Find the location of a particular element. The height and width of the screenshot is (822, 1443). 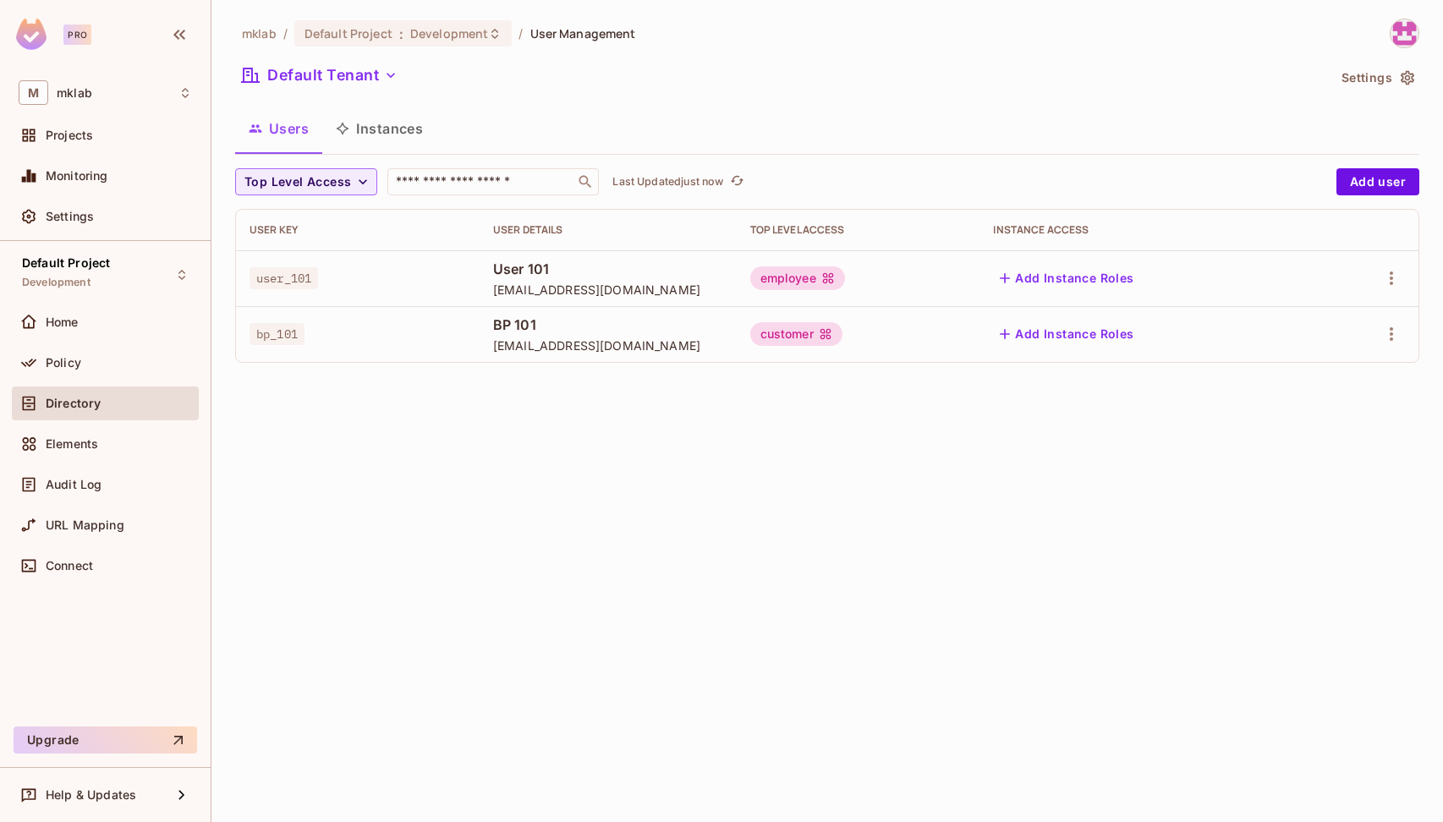

span: Elements is located at coordinates (72, 444).